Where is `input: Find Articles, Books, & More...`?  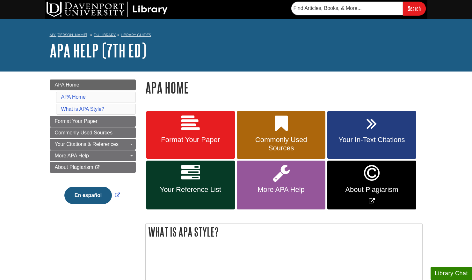 input: Find Articles, Books, & More... is located at coordinates (347, 8).